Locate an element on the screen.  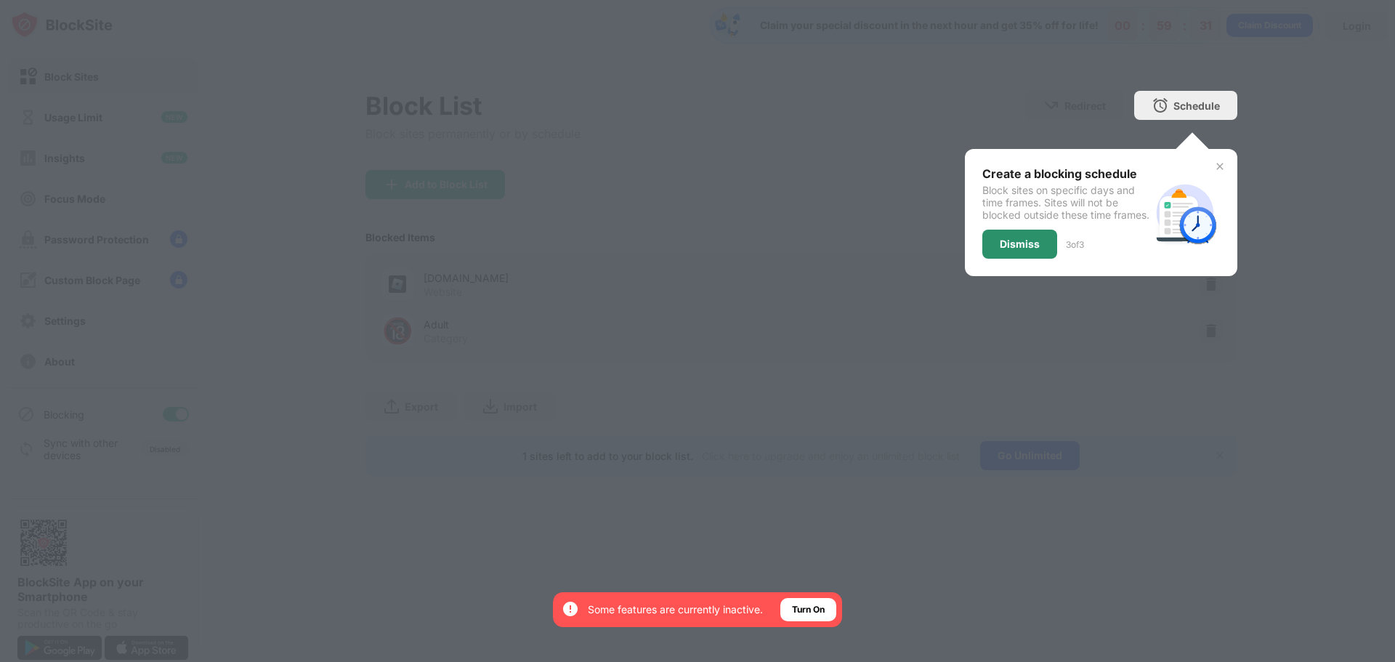
img: error-circle-white.svg is located at coordinates (570, 609).